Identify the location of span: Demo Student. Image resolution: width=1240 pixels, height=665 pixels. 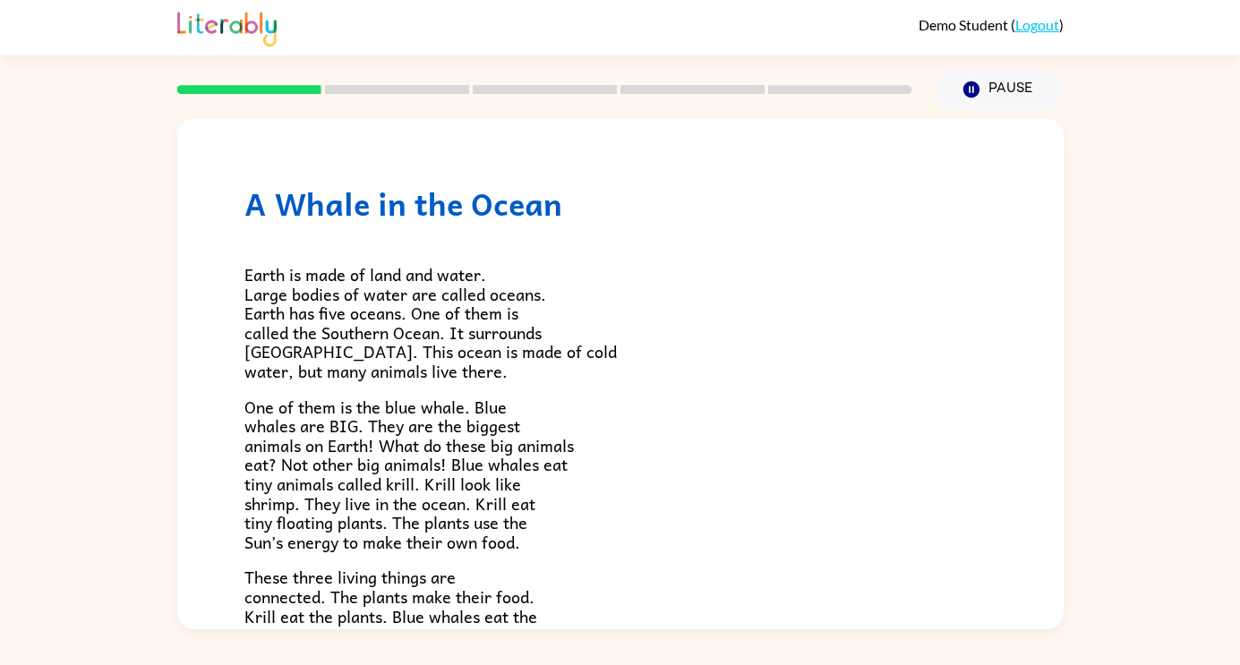
(964, 24).